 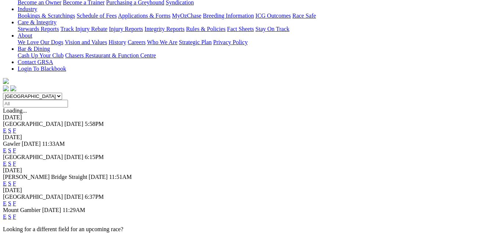 I want to click on span: Gawler, so click(x=11, y=143).